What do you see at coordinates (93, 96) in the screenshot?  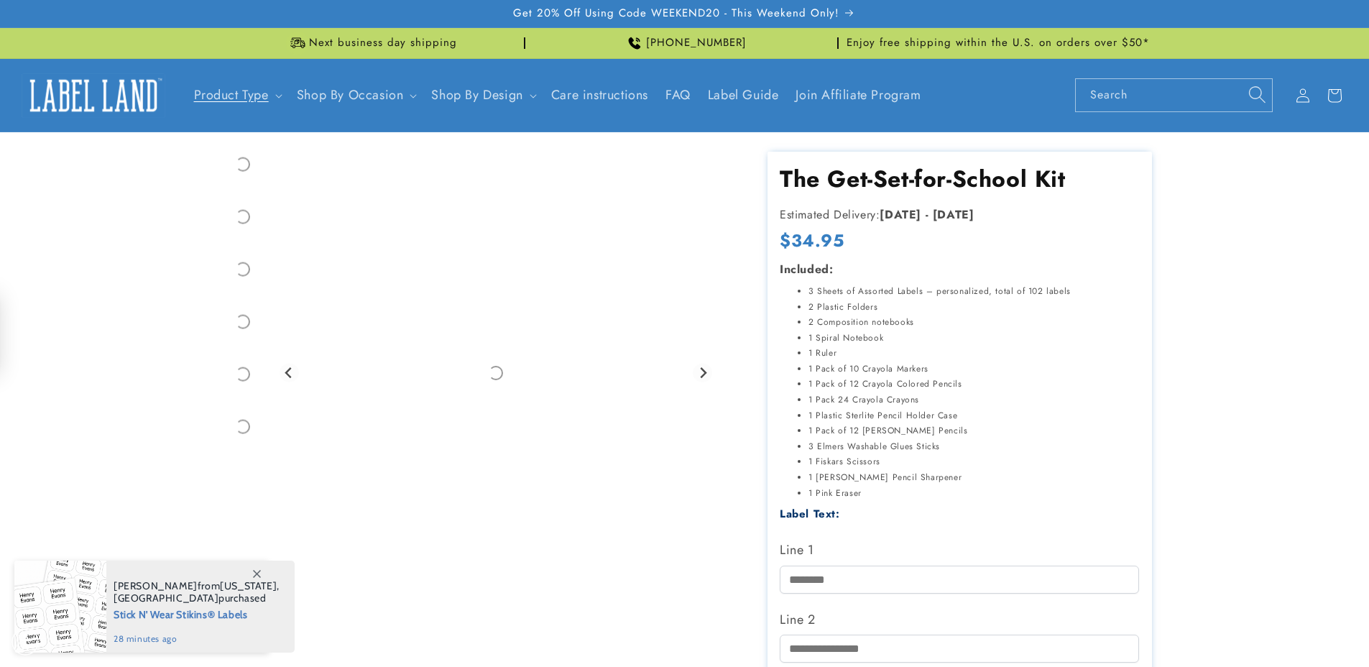 I see `img: Label Land` at bounding box center [93, 96].